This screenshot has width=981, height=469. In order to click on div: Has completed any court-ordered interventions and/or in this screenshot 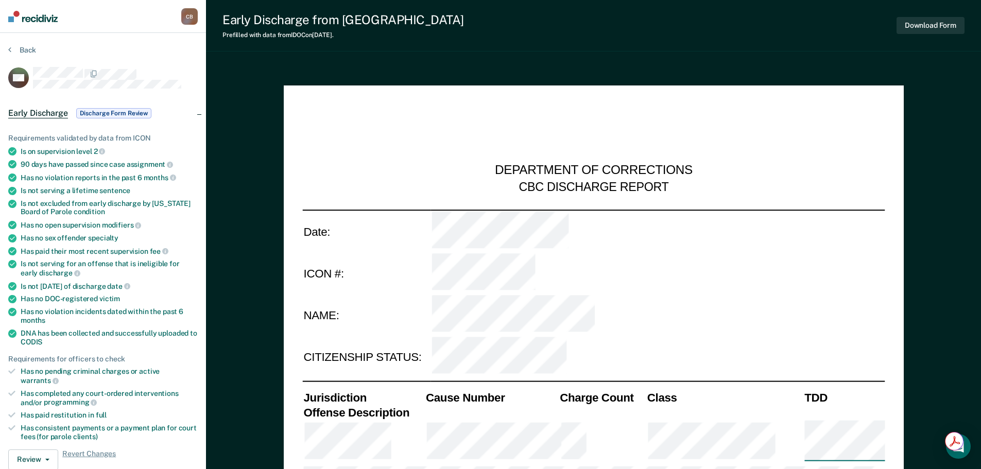, I will do `click(109, 398)`.